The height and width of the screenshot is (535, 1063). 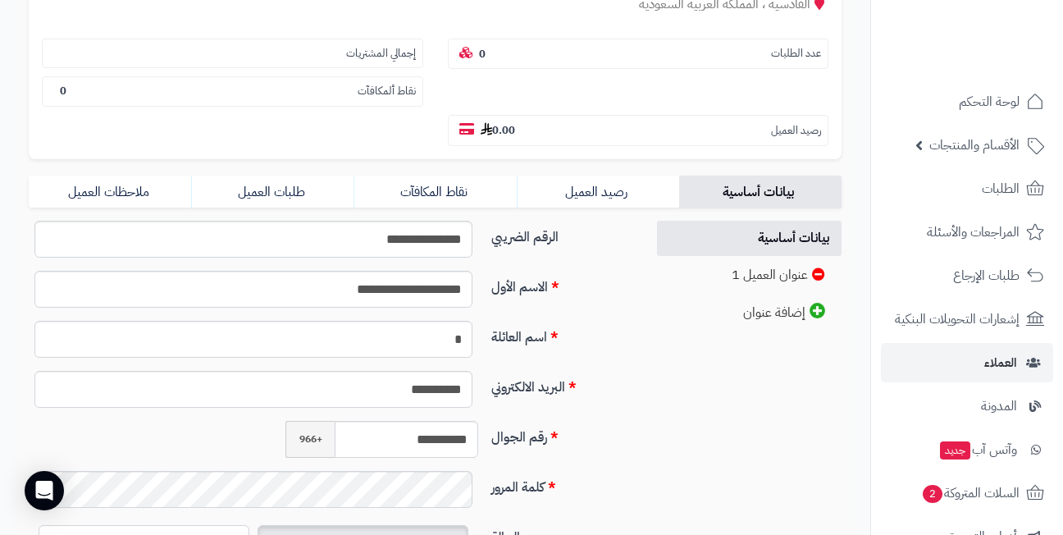 I want to click on label: البريد الالكتروني, so click(x=562, y=384).